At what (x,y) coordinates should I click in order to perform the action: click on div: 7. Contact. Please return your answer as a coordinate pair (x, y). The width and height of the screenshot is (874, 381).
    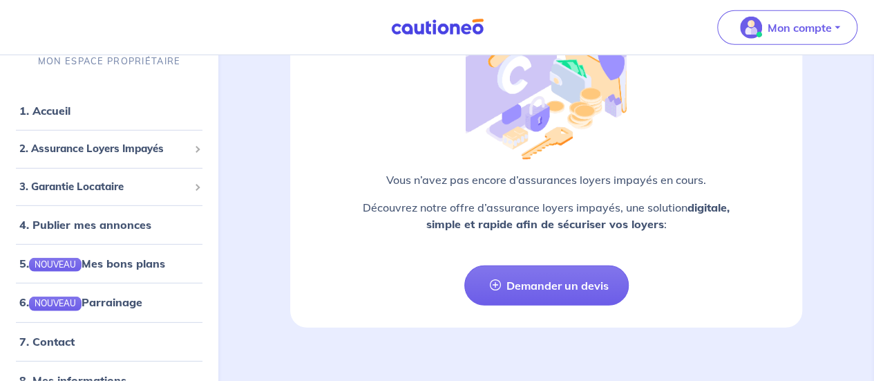
    Looking at the image, I should click on (109, 341).